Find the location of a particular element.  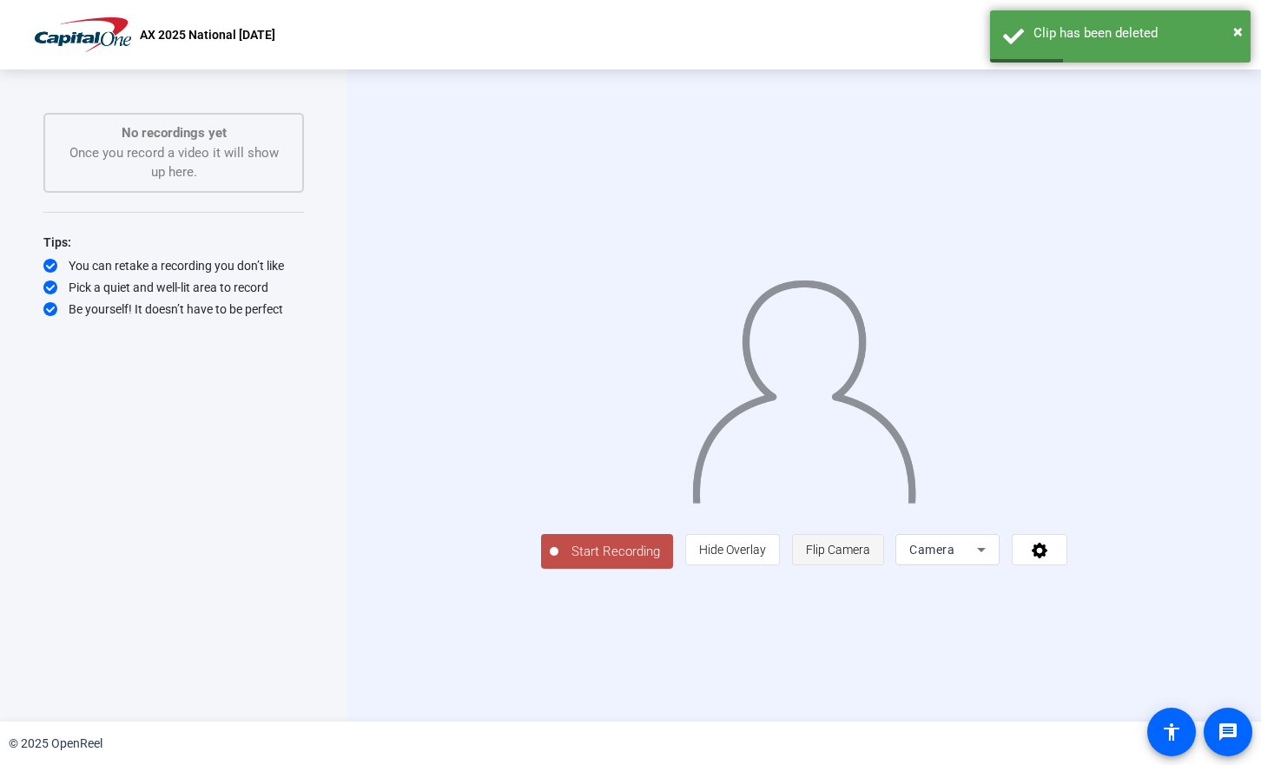

span: Hide Overlay is located at coordinates (732, 550).